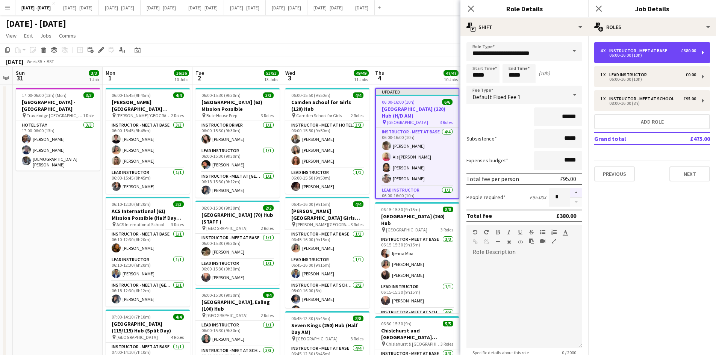 This screenshot has height=355, width=716. Describe the element at coordinates (640, 51) in the screenshot. I see `div: Instructor - Meet at Base` at that location.